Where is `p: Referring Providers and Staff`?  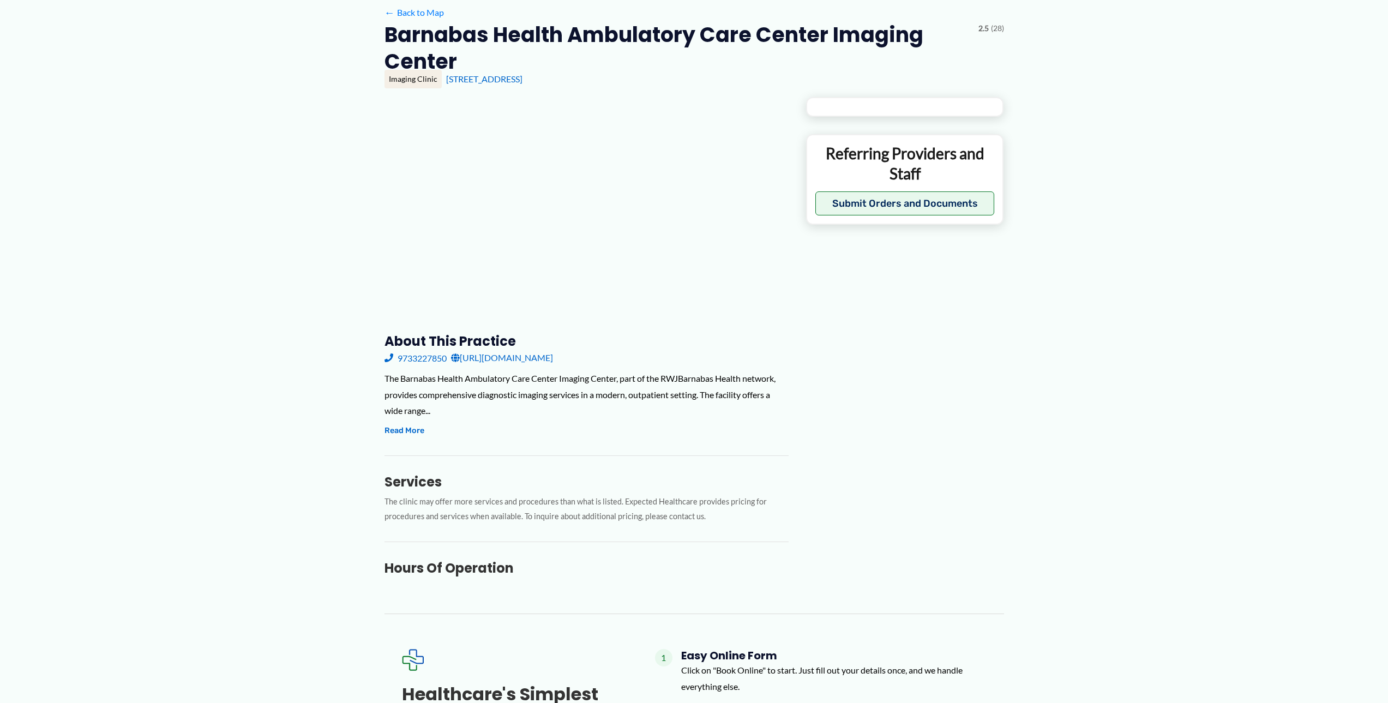 p: Referring Providers and Staff is located at coordinates (905, 163).